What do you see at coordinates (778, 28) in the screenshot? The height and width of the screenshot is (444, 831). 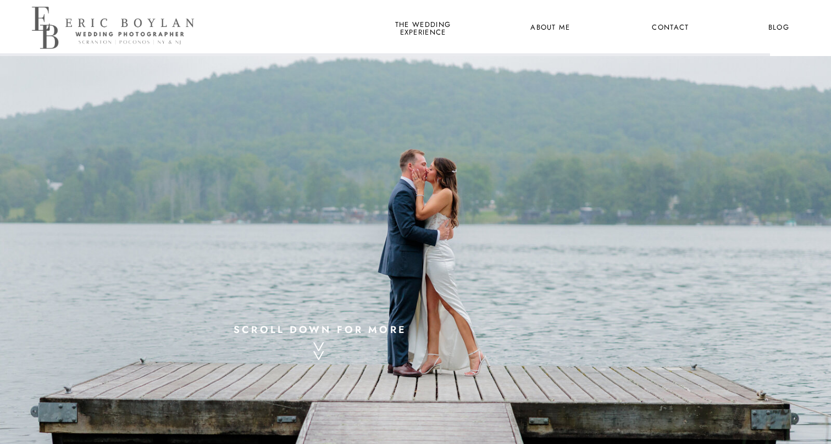 I see `nav: Blog` at bounding box center [778, 28].